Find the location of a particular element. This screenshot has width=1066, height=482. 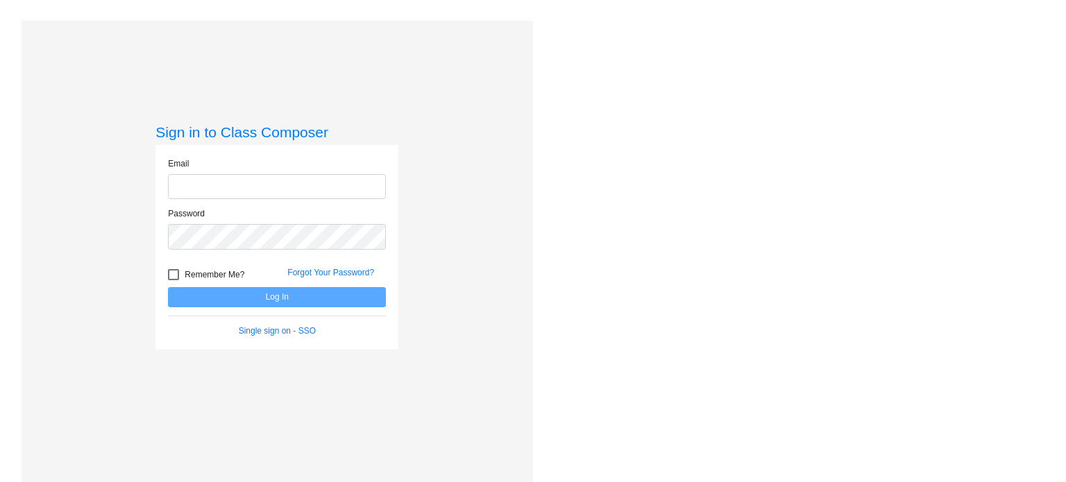

label: Email is located at coordinates (178, 164).